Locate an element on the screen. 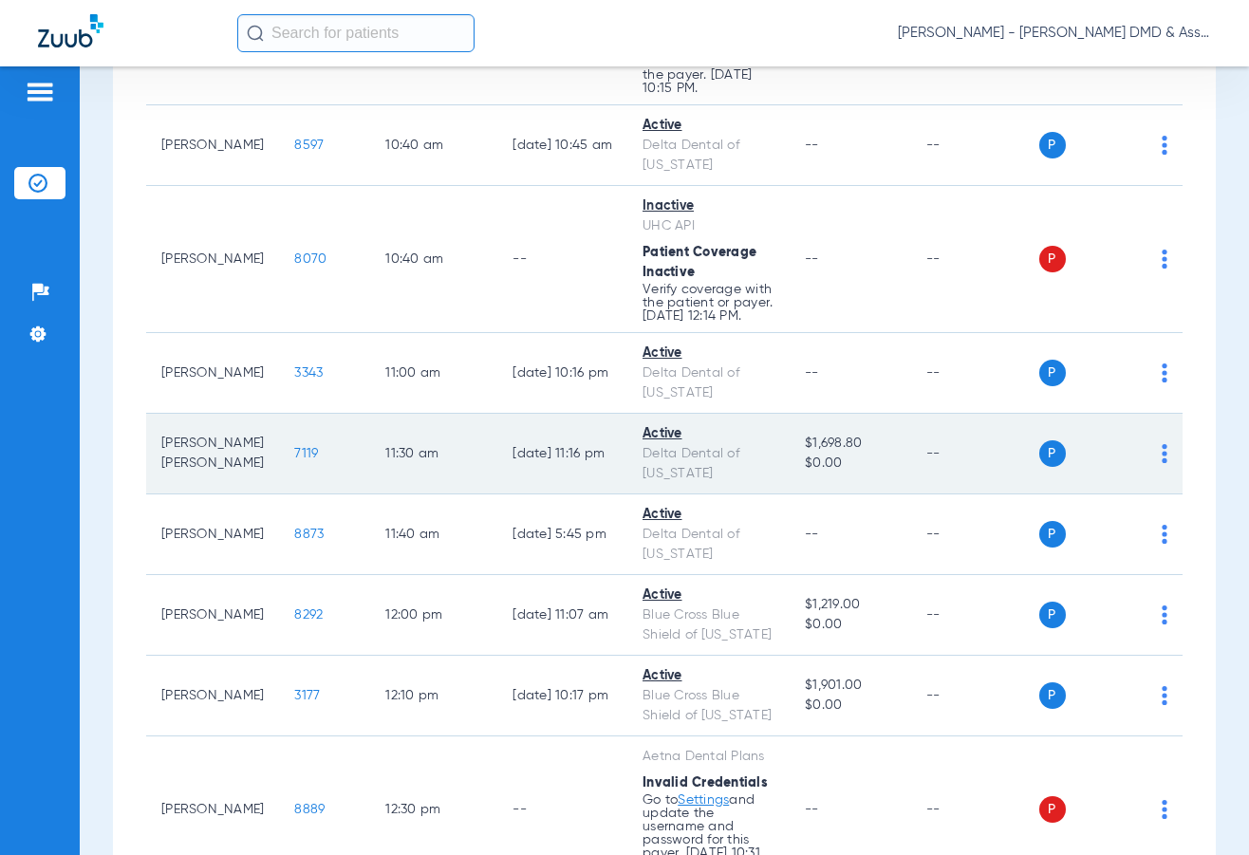 This screenshot has width=1249, height=855. span: Invalid Credentials is located at coordinates (705, 783).